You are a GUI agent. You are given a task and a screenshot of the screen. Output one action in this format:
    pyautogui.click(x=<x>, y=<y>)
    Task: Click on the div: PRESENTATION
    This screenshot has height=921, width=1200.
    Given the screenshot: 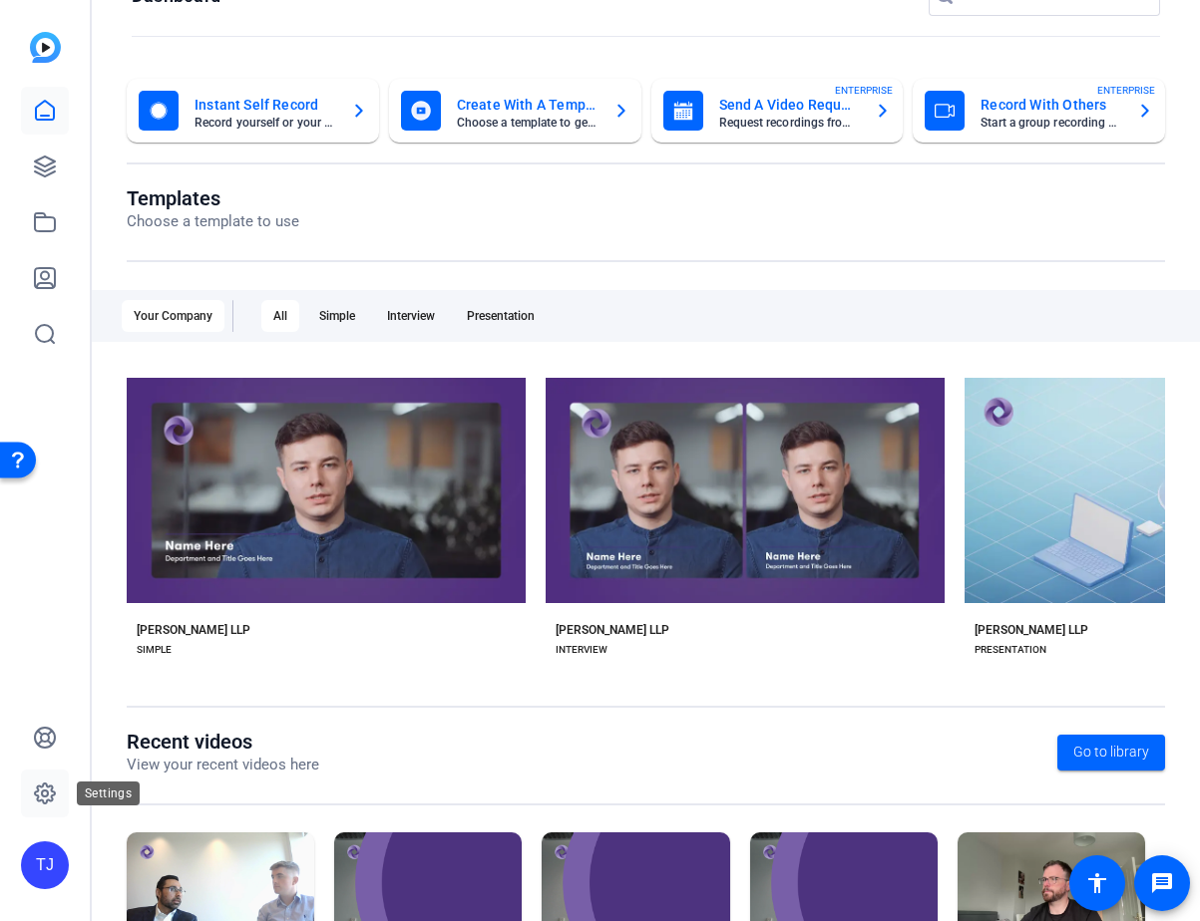 What is the action you would take?
    pyautogui.click(x=1010, y=650)
    